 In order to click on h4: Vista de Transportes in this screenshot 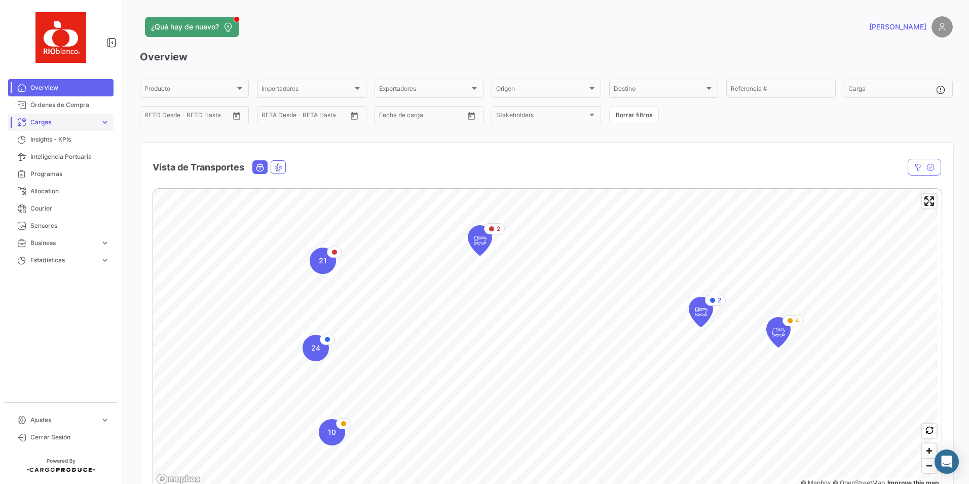, I will do `click(198, 167)`.